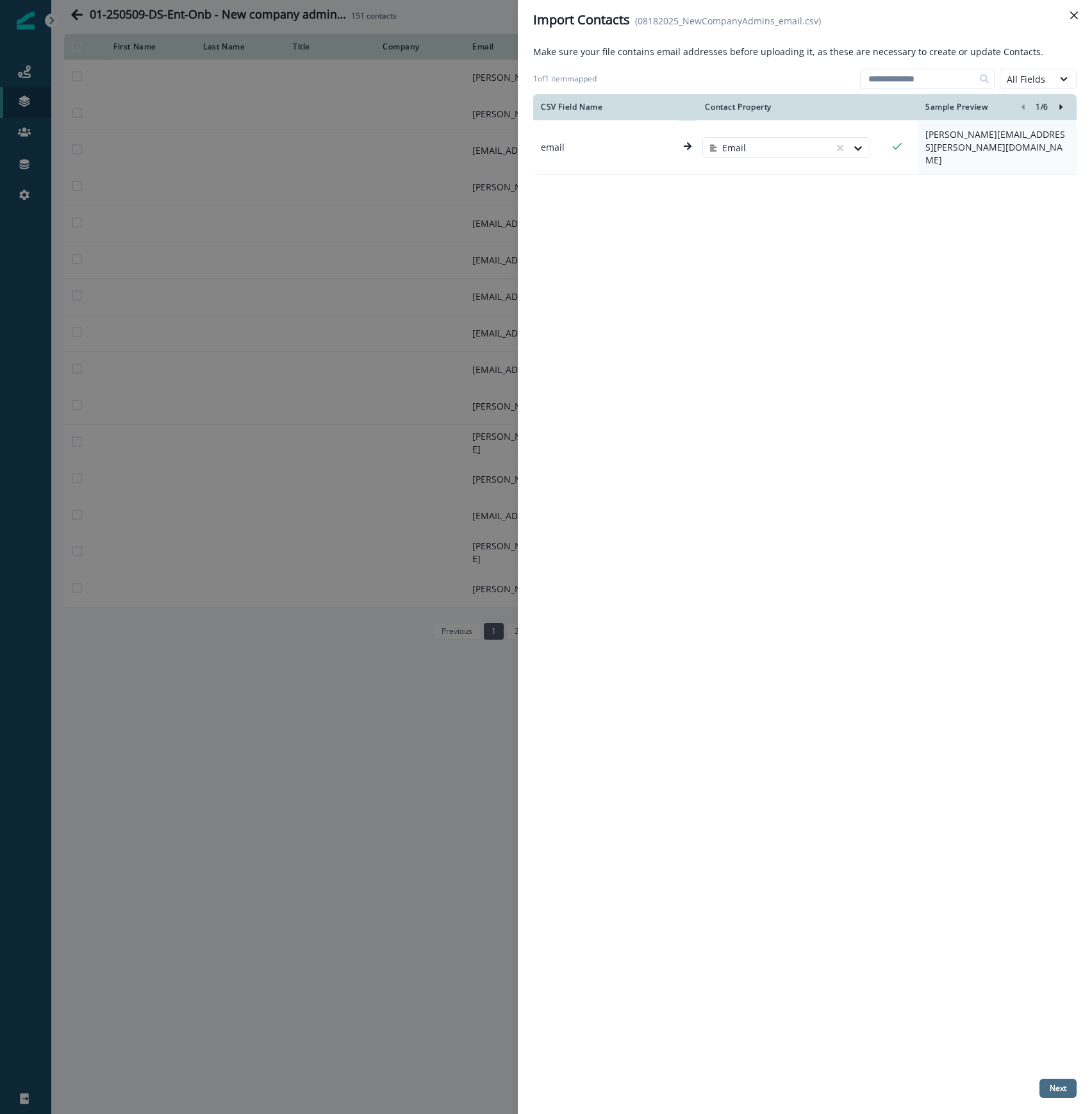  Describe the element at coordinates (1027, 79) in the screenshot. I see `div: All Fields` at that location.